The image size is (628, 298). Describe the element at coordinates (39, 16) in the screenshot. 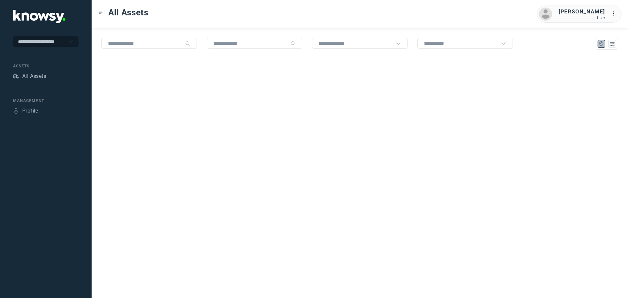

I see `img: Application Logo` at that location.